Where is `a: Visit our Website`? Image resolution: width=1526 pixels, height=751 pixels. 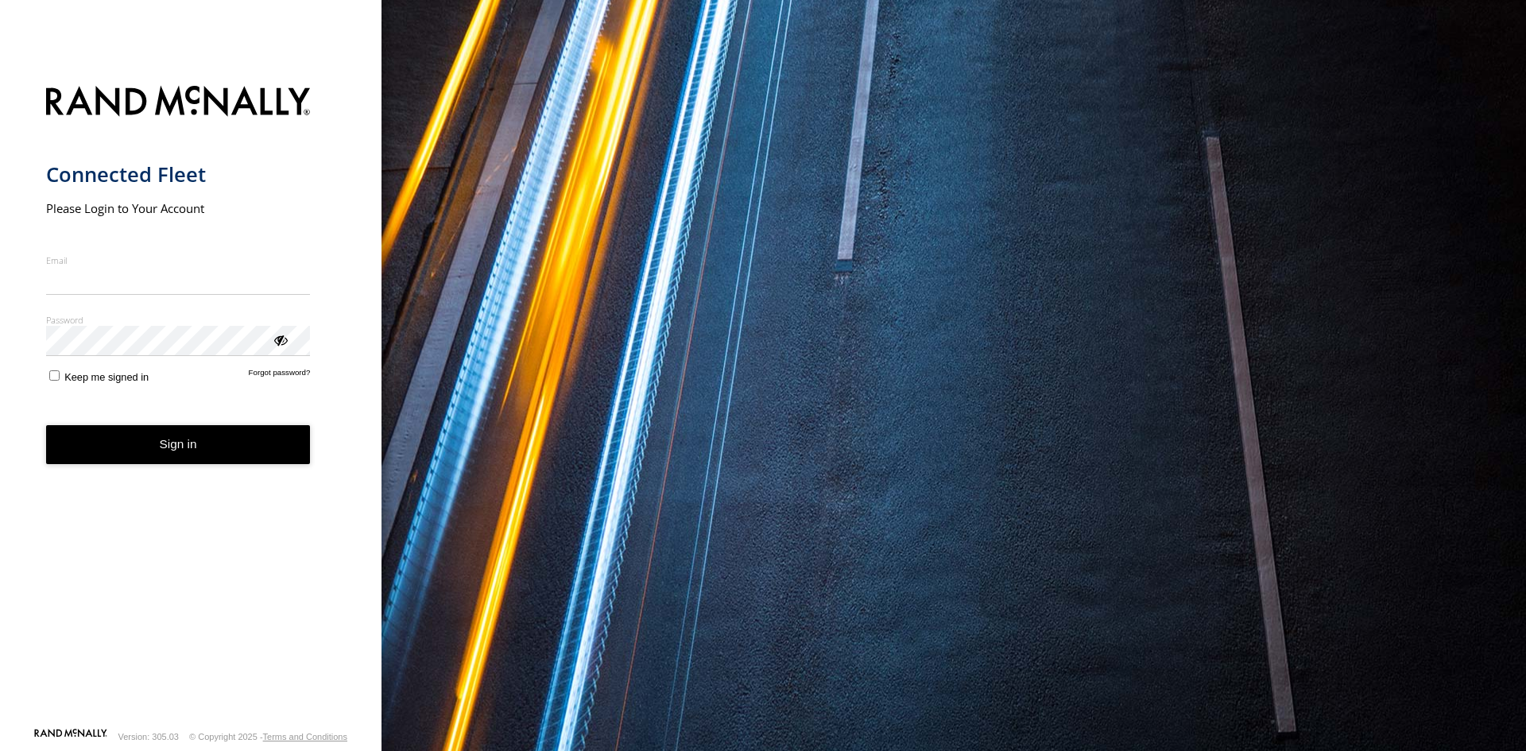
a: Visit our Website is located at coordinates (71, 737).